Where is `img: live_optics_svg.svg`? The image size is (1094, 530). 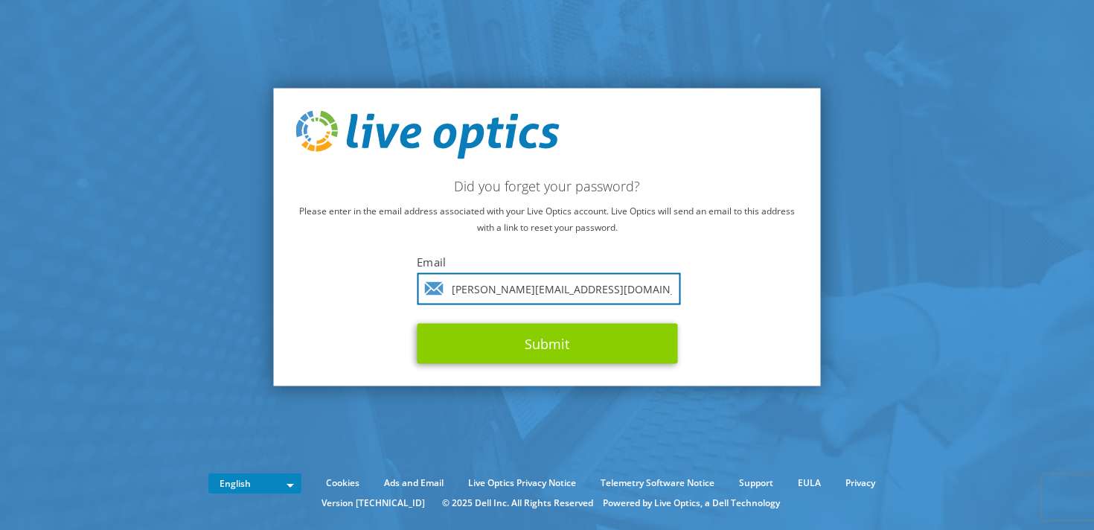 img: live_optics_svg.svg is located at coordinates (428, 135).